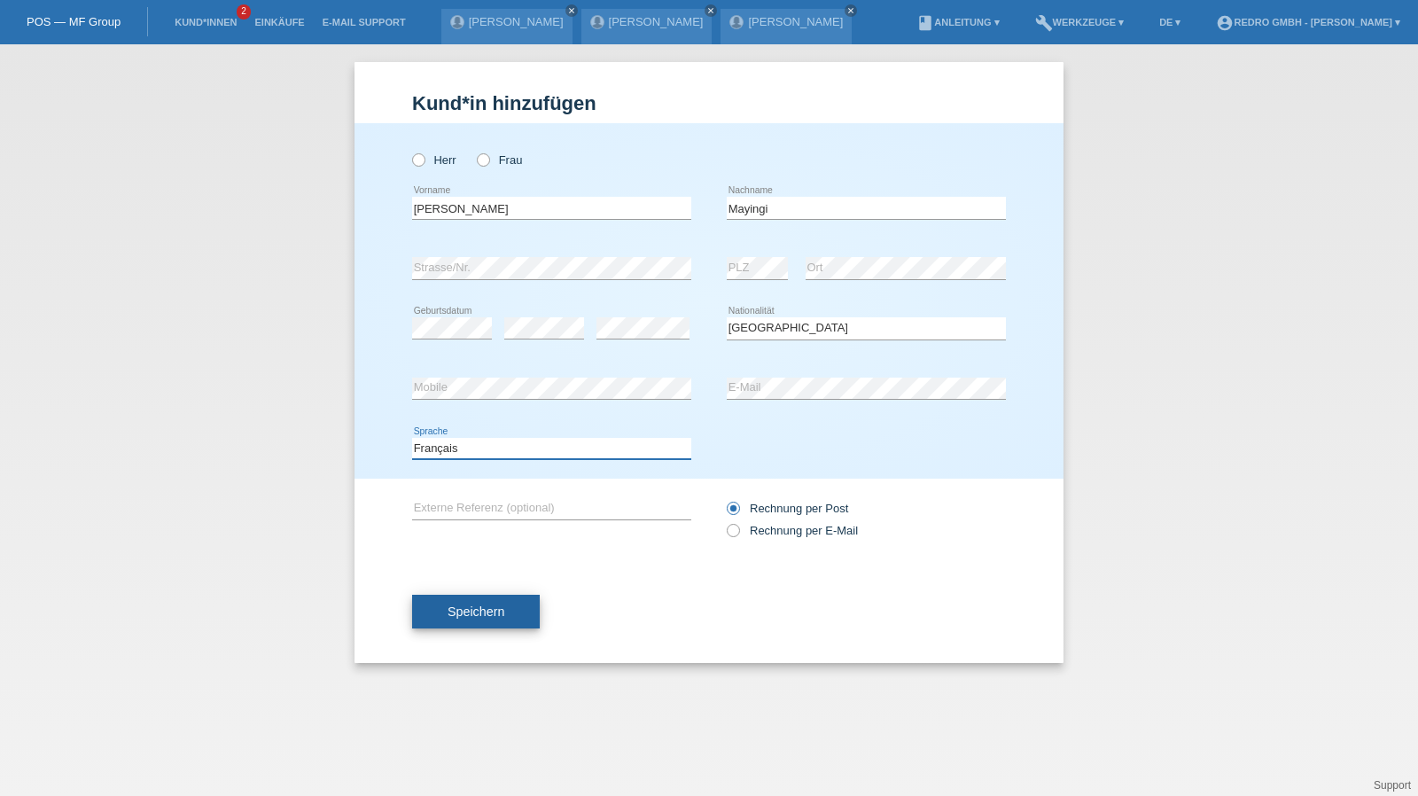 The width and height of the screenshot is (1418, 796). Describe the element at coordinates (709, 103) in the screenshot. I see `h1: Kund*in hinzufügen` at that location.